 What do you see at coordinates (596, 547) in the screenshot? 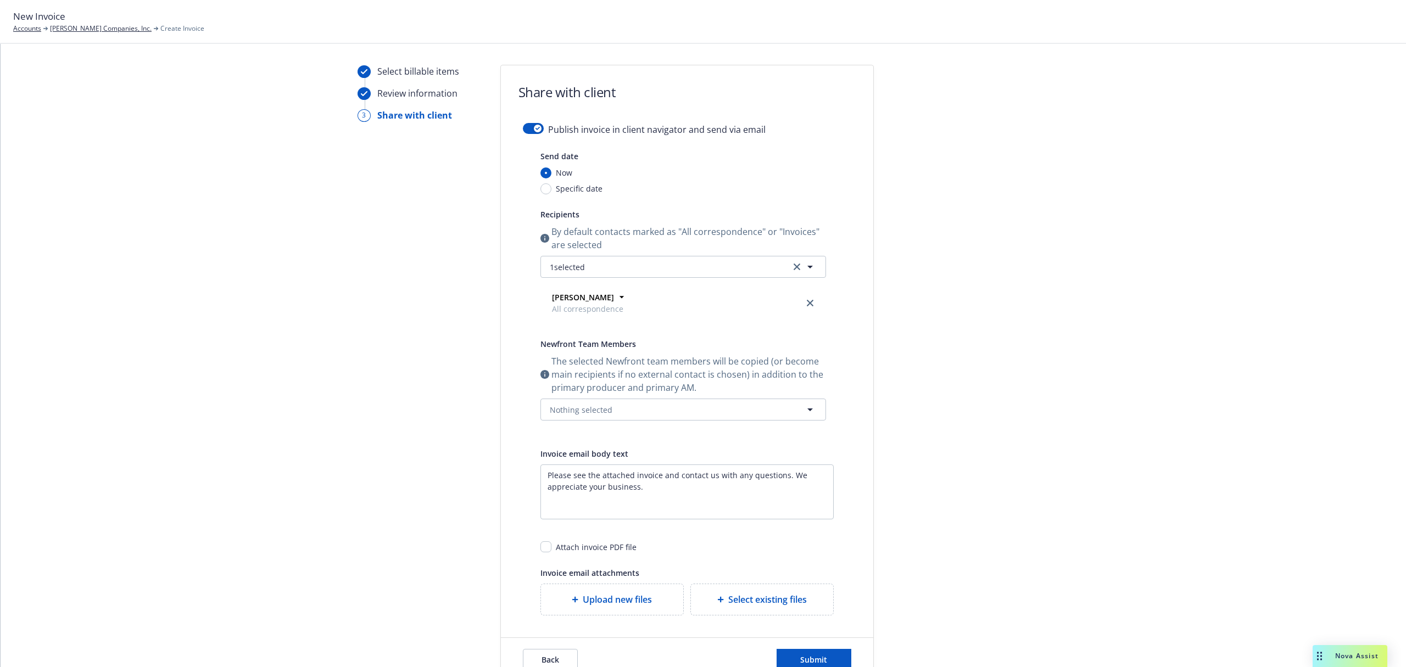
I see `div: Attach invoice PDF file` at bounding box center [596, 547].